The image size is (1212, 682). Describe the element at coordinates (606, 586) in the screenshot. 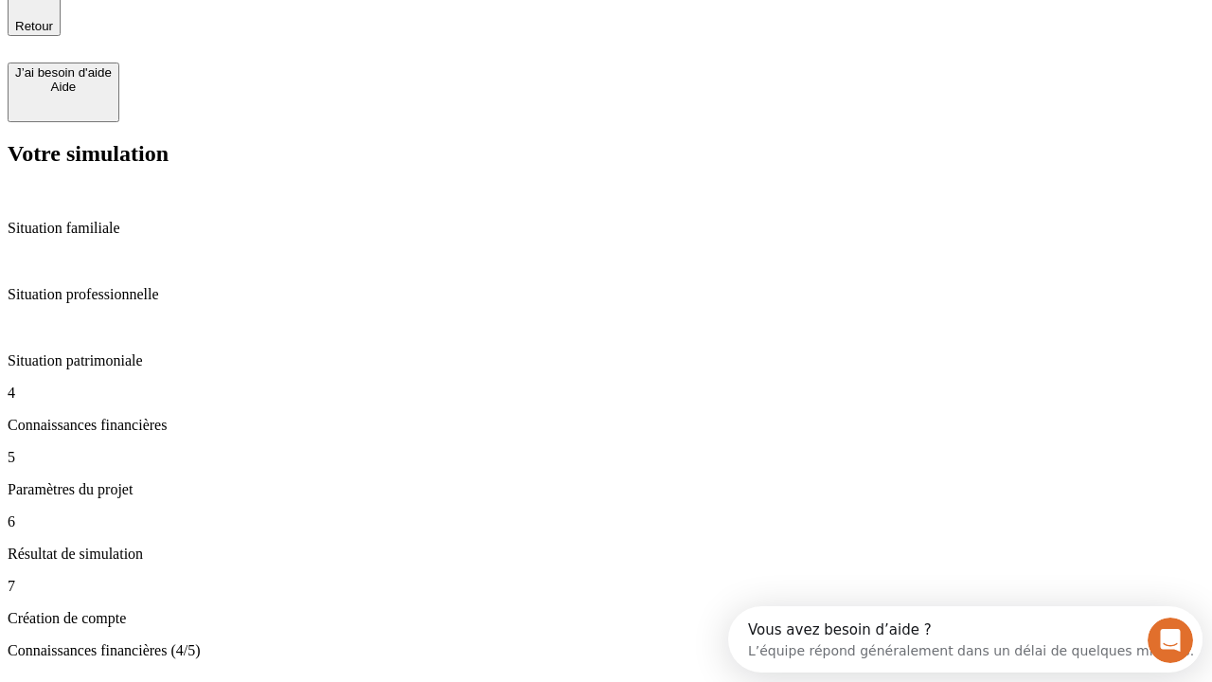

I see `p: 7` at that location.